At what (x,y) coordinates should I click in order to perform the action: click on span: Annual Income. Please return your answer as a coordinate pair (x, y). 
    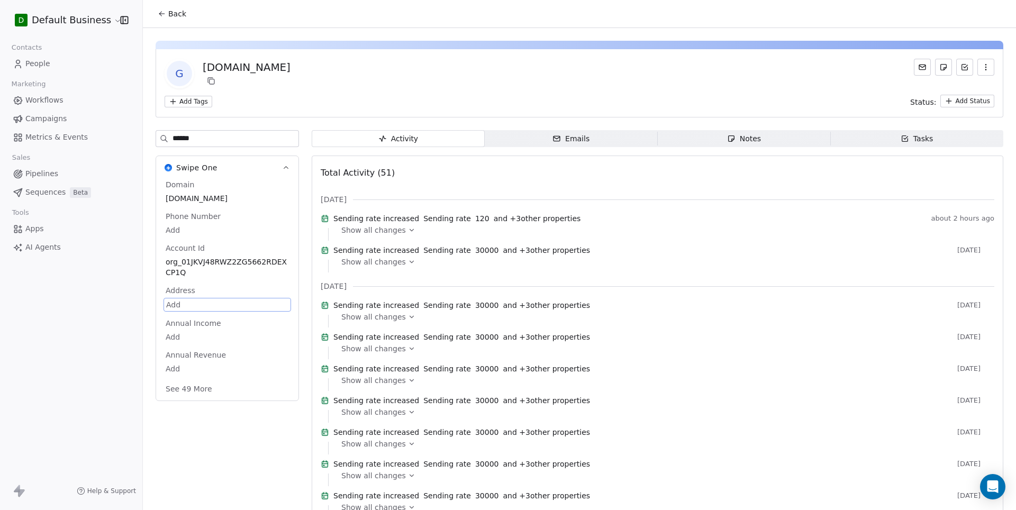
    Looking at the image, I should click on (193, 323).